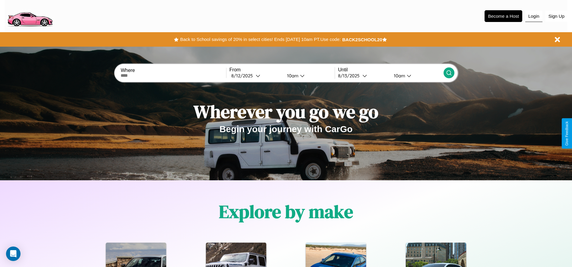 Image resolution: width=572 pixels, height=267 pixels. What do you see at coordinates (173, 71) in the screenshot?
I see `label: Where` at bounding box center [173, 71].